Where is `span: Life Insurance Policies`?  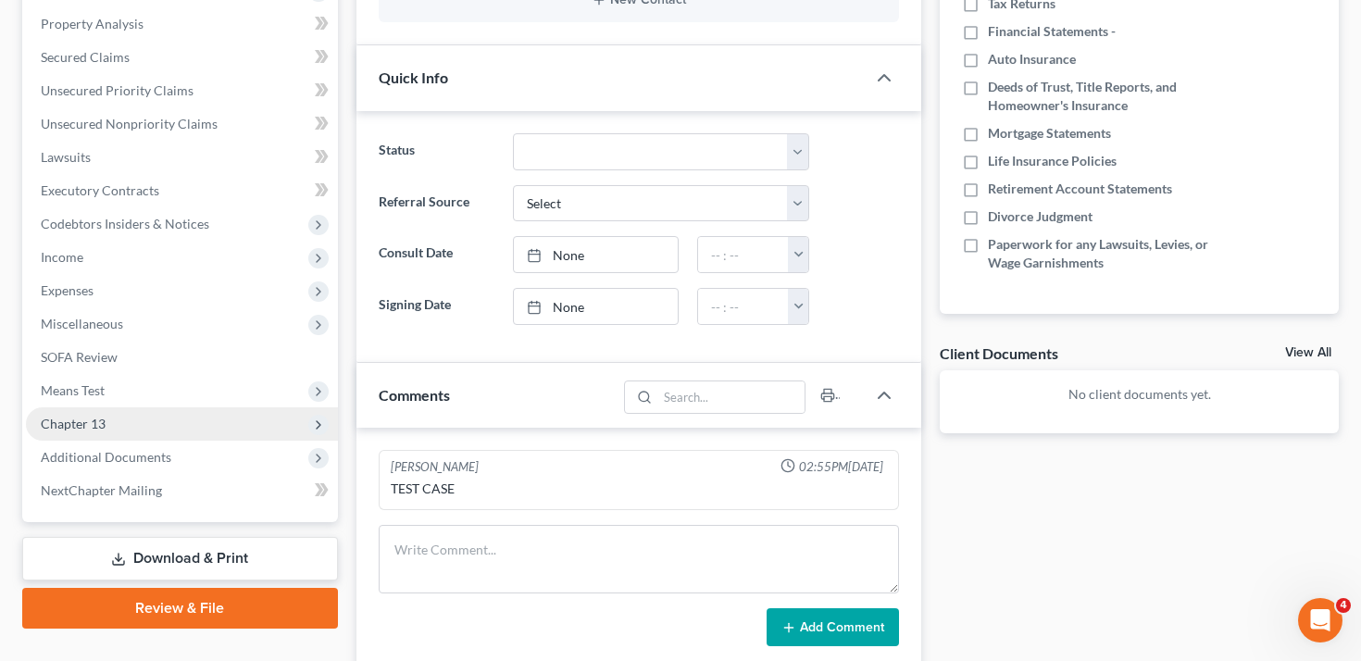 span: Life Insurance Policies is located at coordinates (1051, 161).